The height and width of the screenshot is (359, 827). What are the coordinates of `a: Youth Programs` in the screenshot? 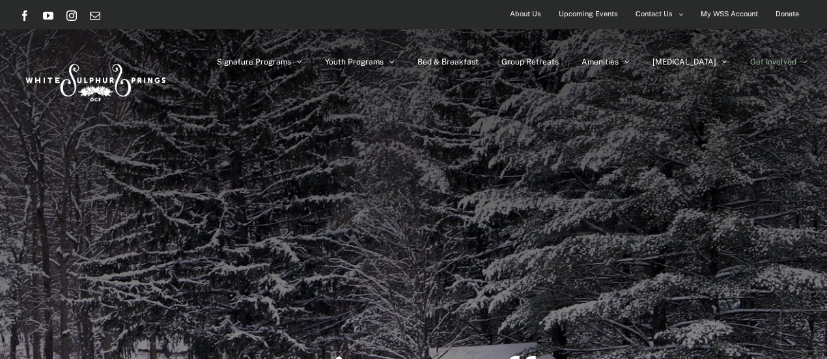 It's located at (360, 62).